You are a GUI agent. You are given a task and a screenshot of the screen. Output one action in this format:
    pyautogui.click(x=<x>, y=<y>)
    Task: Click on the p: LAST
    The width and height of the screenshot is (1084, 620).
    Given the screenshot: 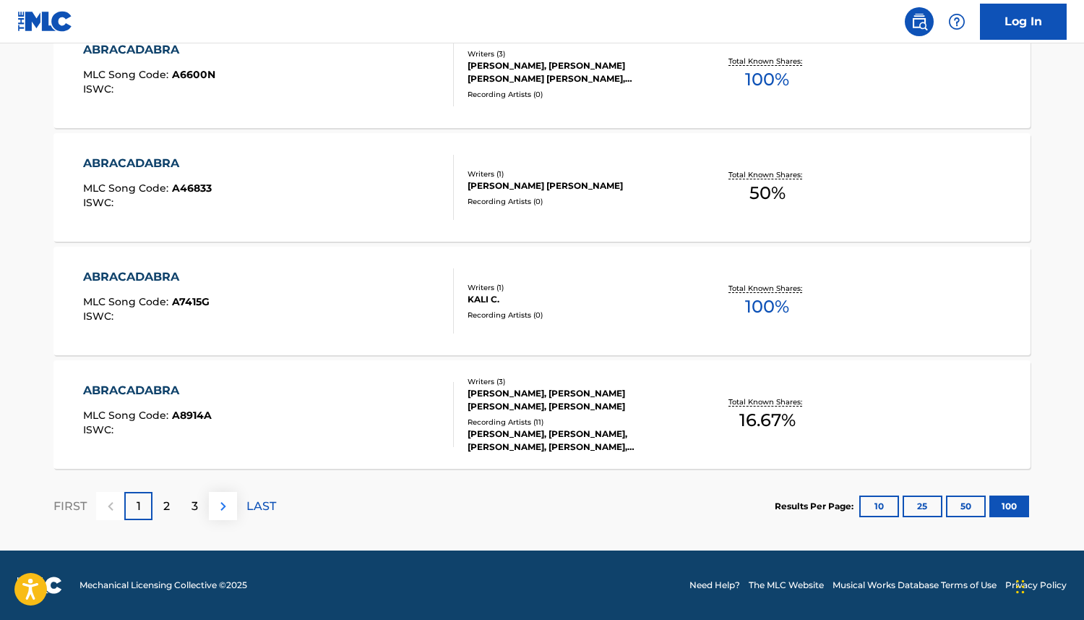 What is the action you would take?
    pyautogui.click(x=261, y=506)
    